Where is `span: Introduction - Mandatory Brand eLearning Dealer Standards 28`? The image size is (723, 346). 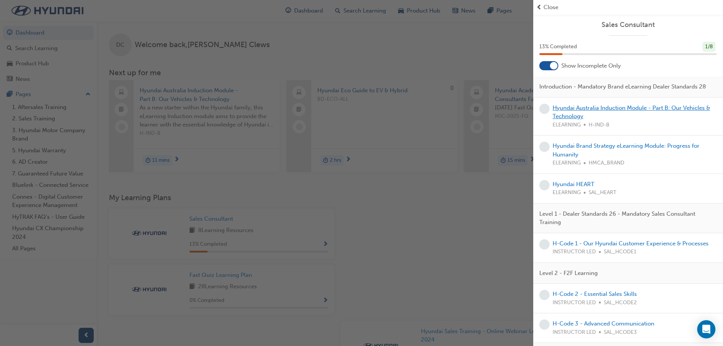
span: Introduction - Mandatory Brand eLearning Dealer Standards 28 is located at coordinates (623, 87).